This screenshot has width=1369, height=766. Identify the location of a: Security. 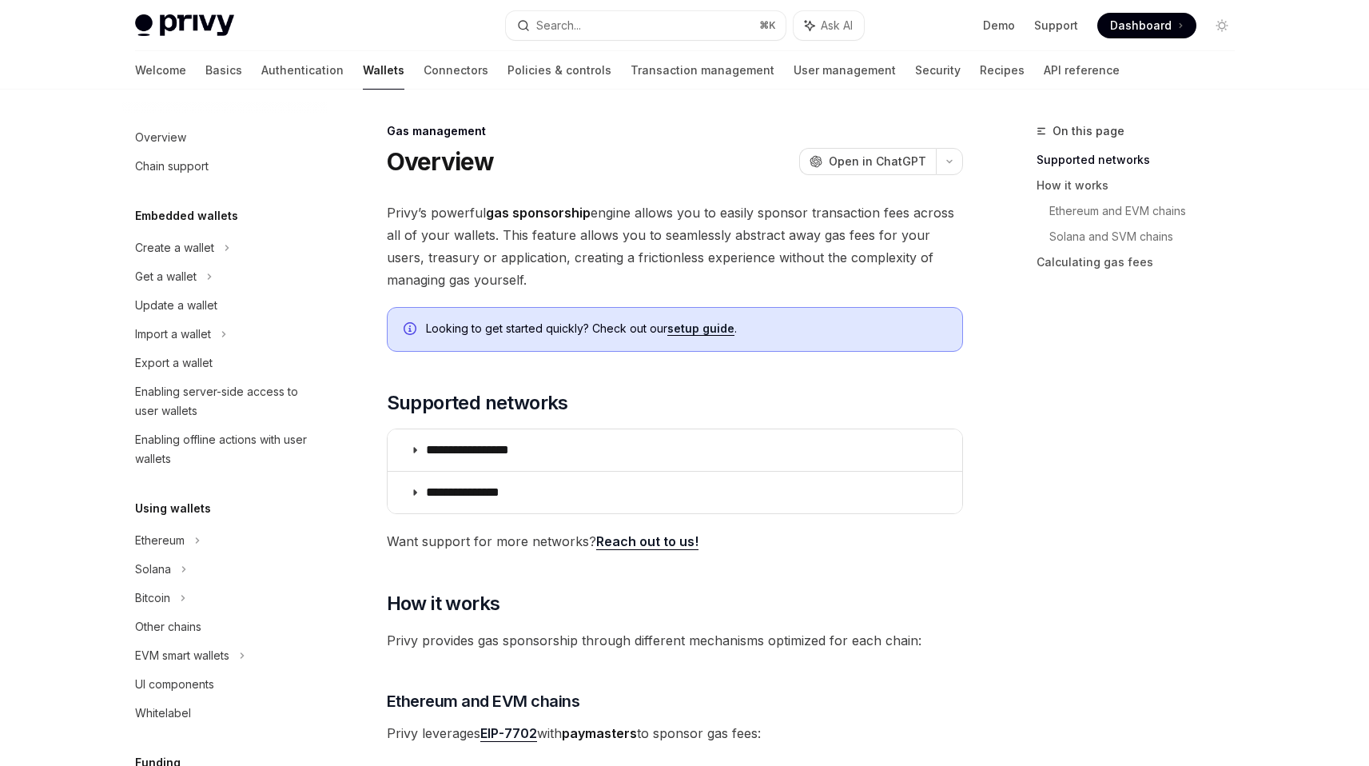
(937, 70).